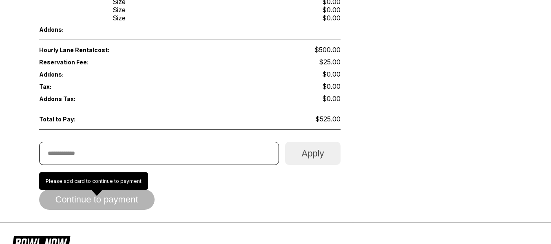 This screenshot has width=551, height=244. What do you see at coordinates (115, 62) in the screenshot?
I see `span: Reservation Fee:` at bounding box center [115, 62].